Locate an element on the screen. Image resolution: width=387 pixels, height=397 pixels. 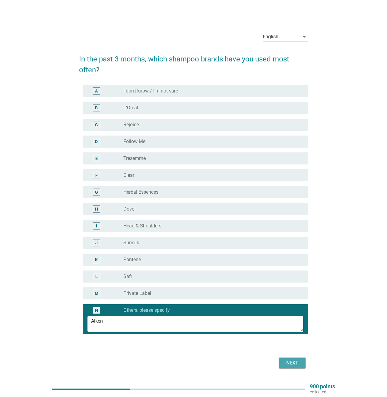
label: Safi is located at coordinates (127, 277).